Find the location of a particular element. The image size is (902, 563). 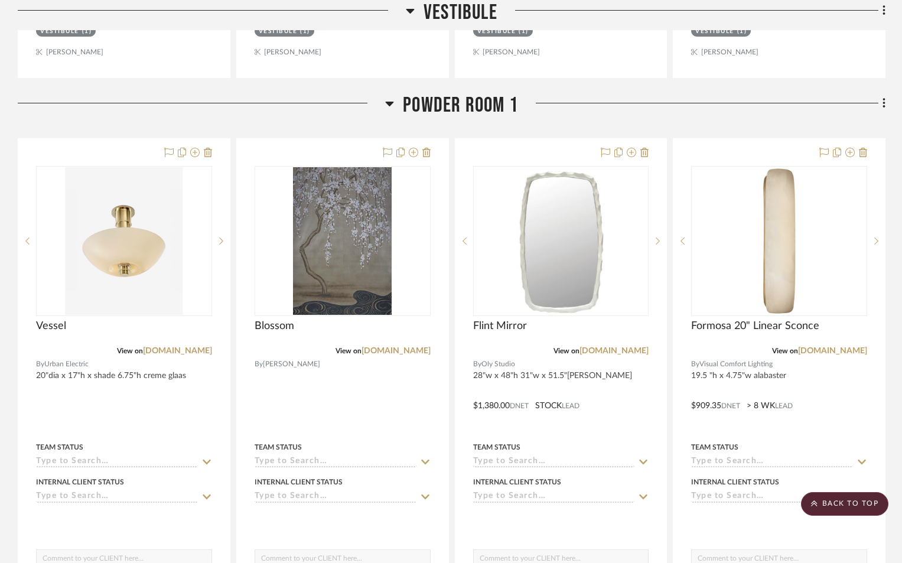

img: Blossom is located at coordinates (342, 241).